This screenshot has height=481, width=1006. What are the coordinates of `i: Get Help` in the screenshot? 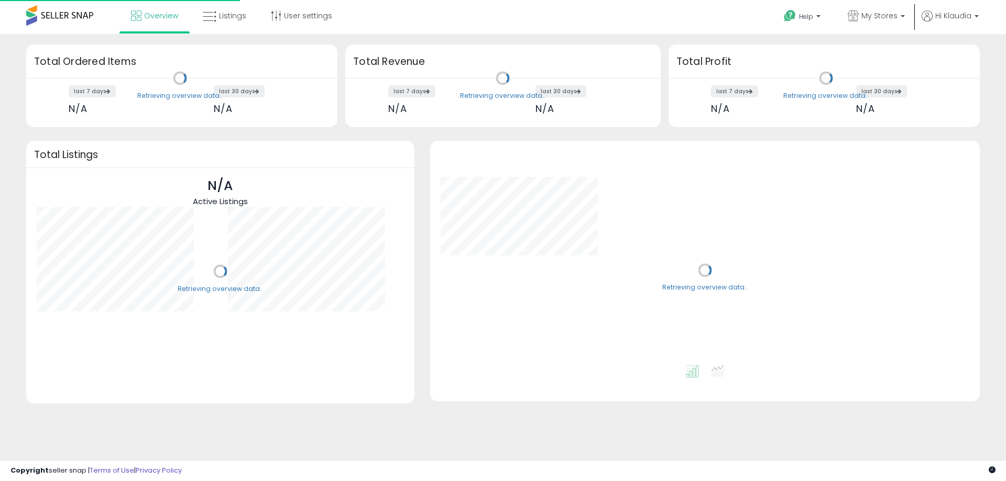 It's located at (789, 16).